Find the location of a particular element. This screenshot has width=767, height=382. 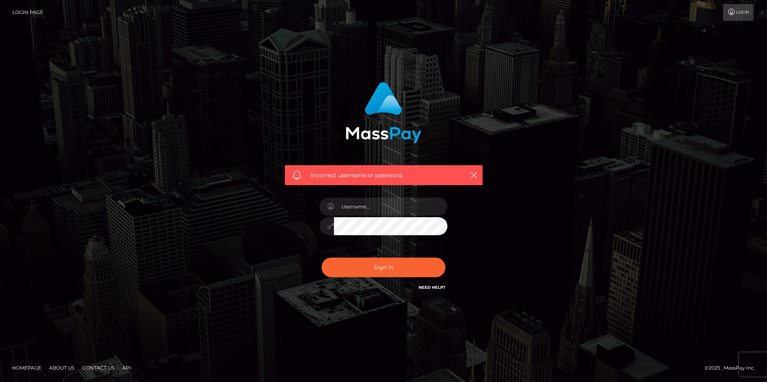

span: Incorrect username or password. is located at coordinates (384, 175).